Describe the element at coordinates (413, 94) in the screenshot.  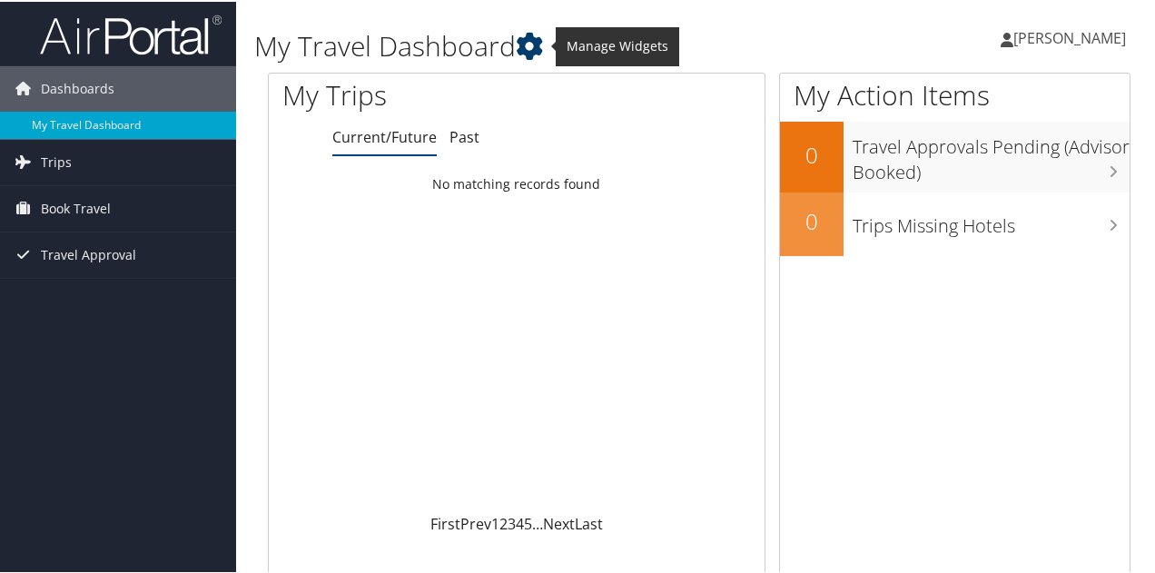
I see `h1: My Trips` at that location.